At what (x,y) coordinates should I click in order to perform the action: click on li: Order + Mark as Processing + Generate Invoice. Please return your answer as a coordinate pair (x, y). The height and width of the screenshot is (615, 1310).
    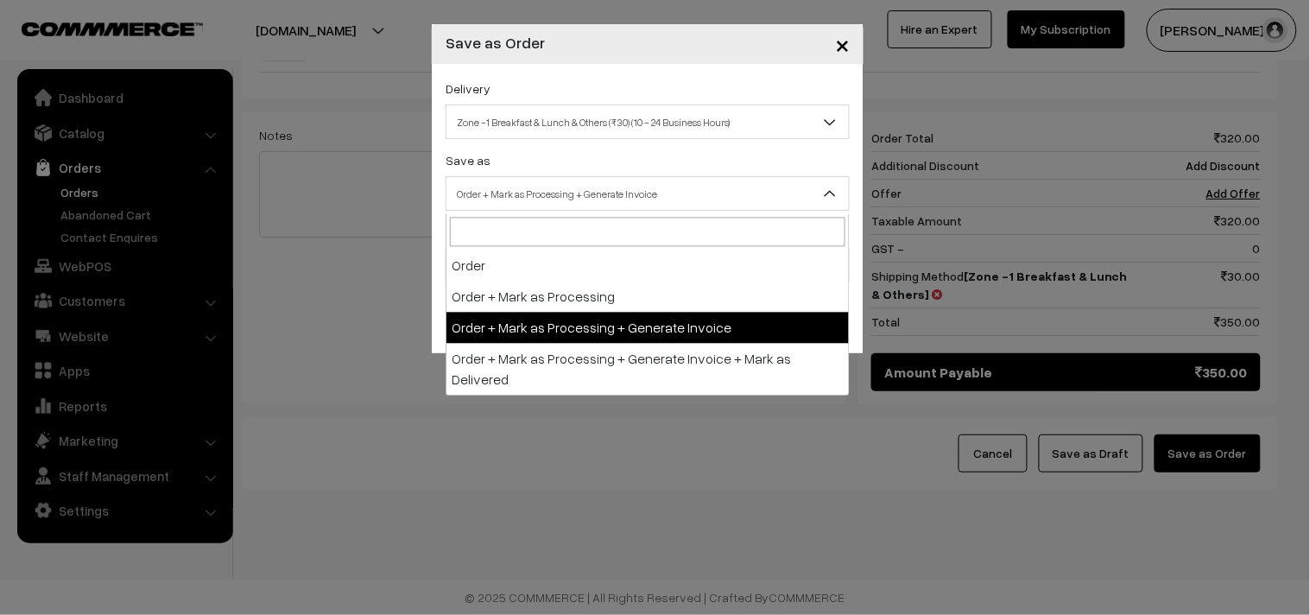
    Looking at the image, I should click on (648, 327).